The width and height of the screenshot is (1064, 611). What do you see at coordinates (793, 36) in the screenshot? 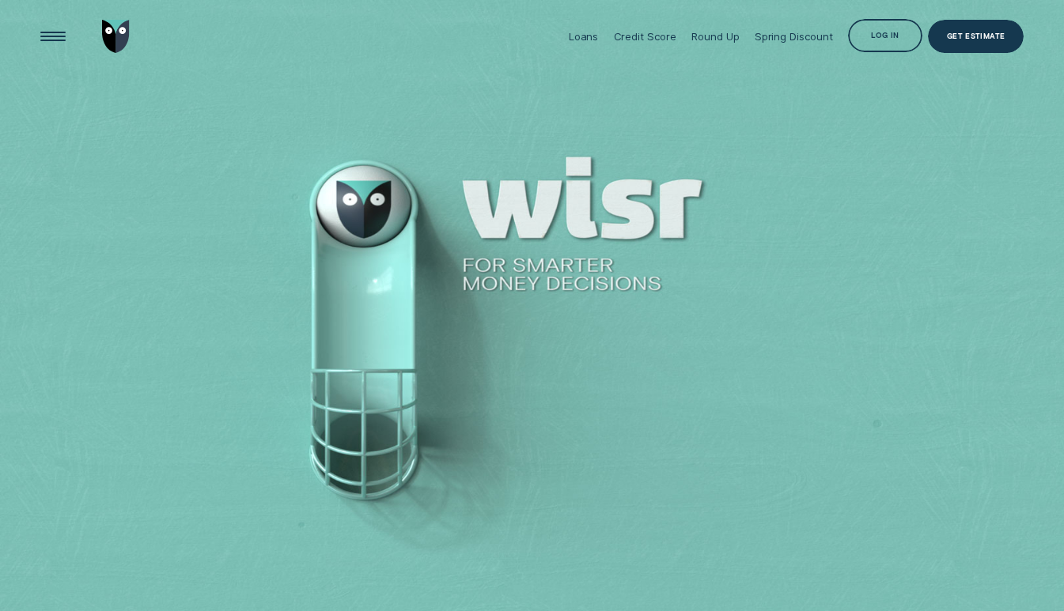
I see `div: Spring Discount` at bounding box center [793, 36].